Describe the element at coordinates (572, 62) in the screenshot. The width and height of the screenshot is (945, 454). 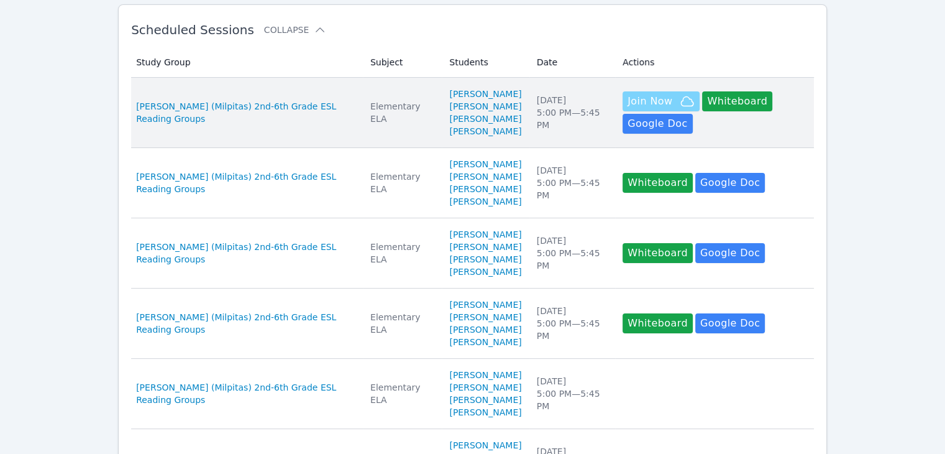
I see `th: Date` at that location.